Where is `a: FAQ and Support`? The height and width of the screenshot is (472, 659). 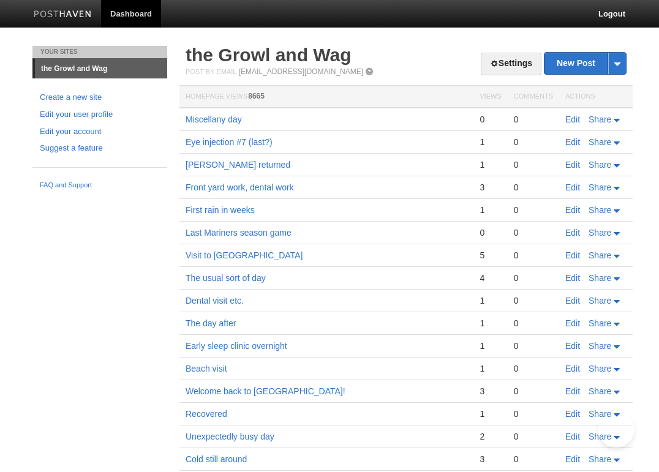
a: FAQ and Support is located at coordinates (100, 185).